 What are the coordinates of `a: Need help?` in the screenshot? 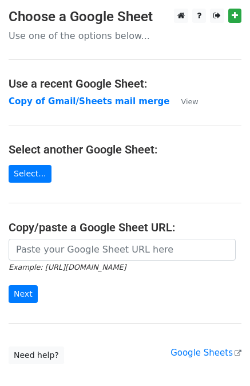 It's located at (36, 355).